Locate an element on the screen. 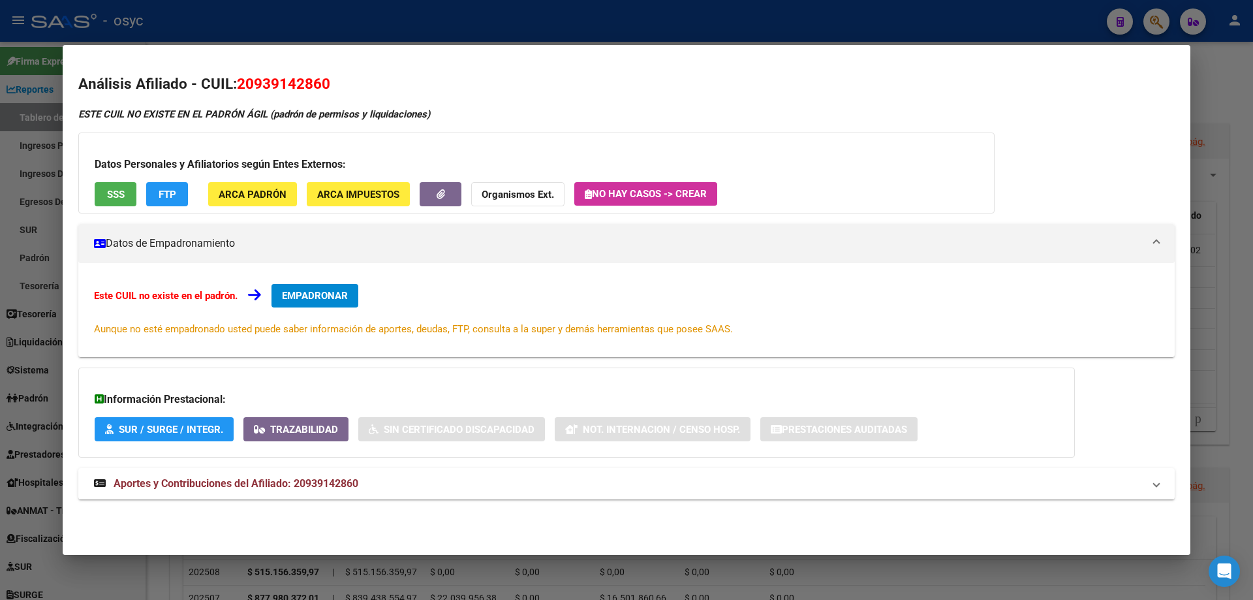  span: Not. Internacion / Censo Hosp. is located at coordinates (661, 430).